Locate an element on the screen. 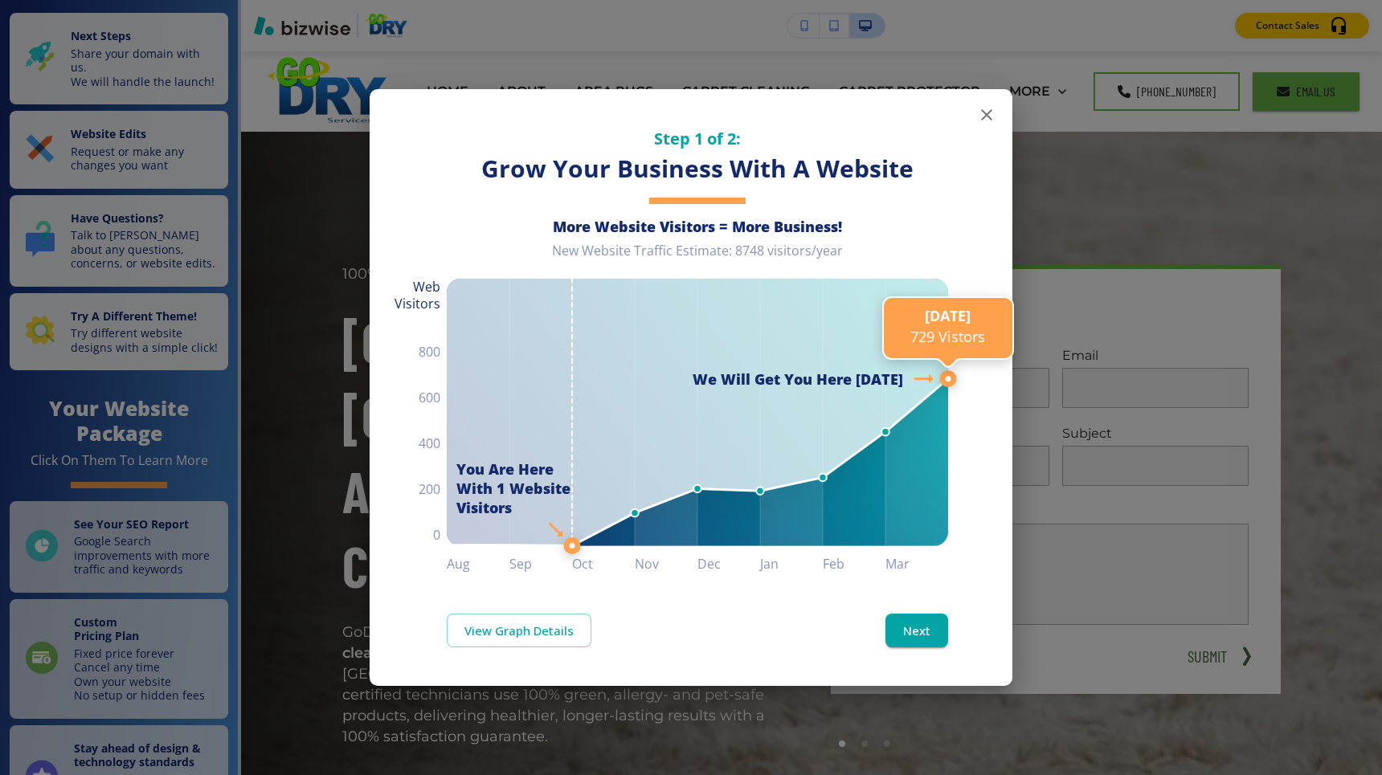 The height and width of the screenshot is (775, 1382). h6: Aug is located at coordinates (478, 564).